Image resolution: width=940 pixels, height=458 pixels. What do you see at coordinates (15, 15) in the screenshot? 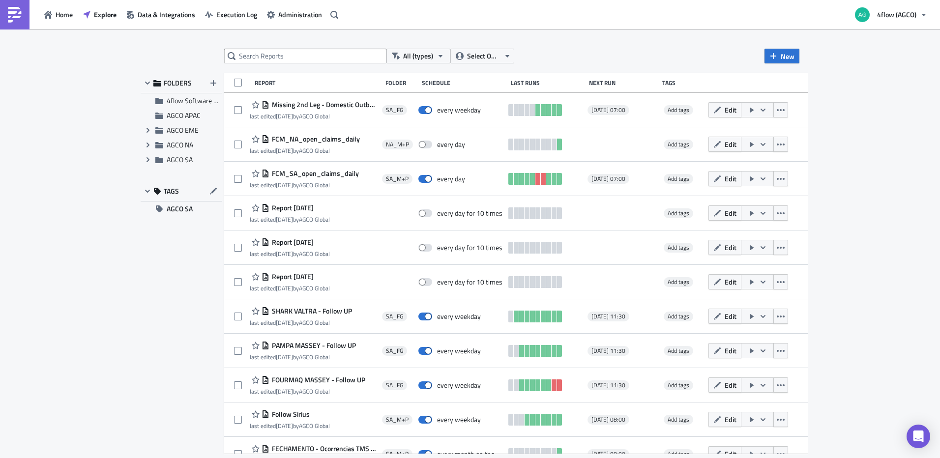
I see `img: PushMetrics` at bounding box center [15, 15].